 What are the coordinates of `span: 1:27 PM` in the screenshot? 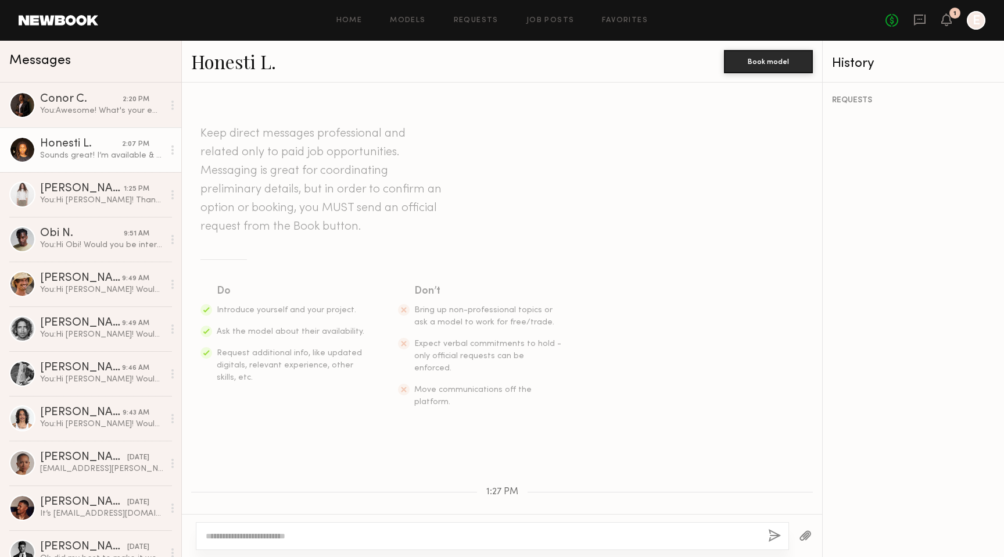 It's located at (502, 491).